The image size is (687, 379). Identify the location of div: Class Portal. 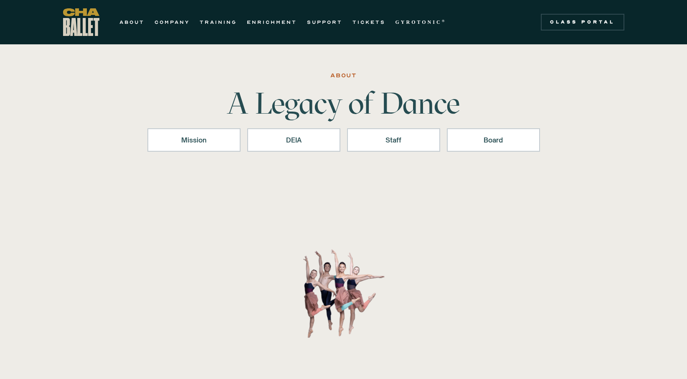
(582, 22).